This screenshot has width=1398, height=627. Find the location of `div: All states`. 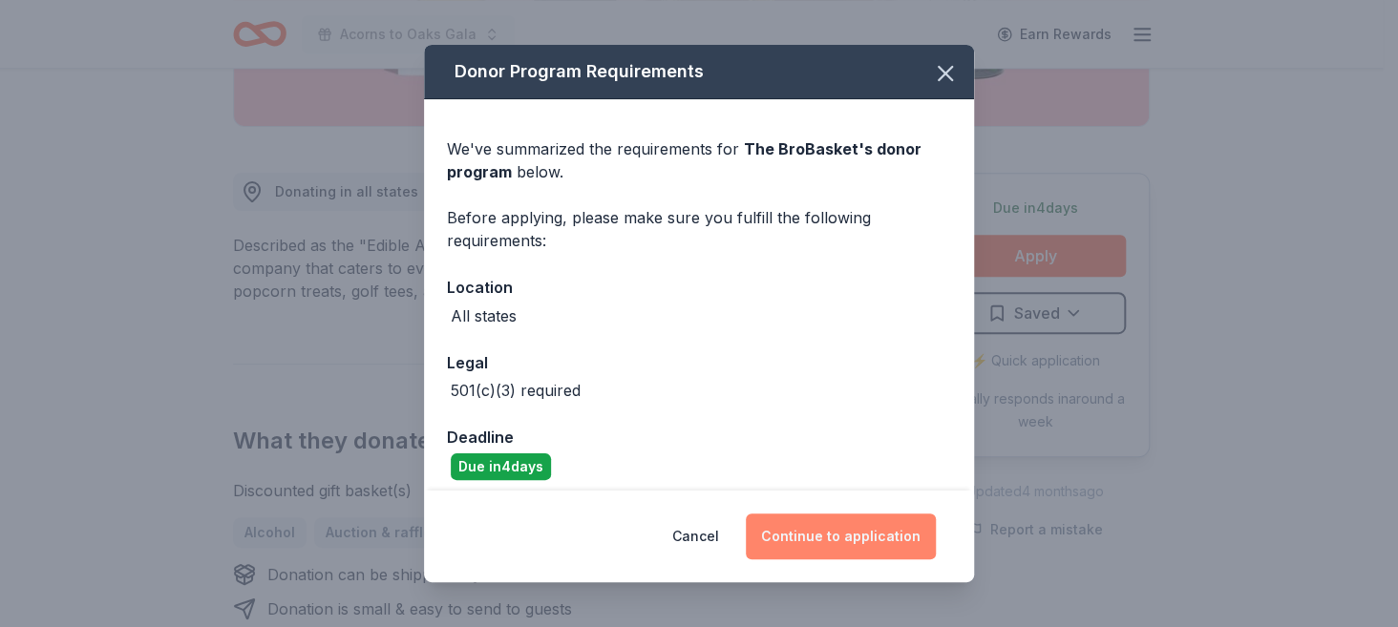

div: All states is located at coordinates (483, 316).